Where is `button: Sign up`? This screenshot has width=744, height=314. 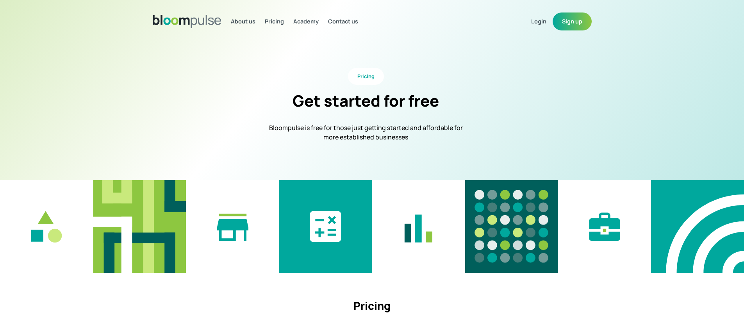 button: Sign up is located at coordinates (572, 21).